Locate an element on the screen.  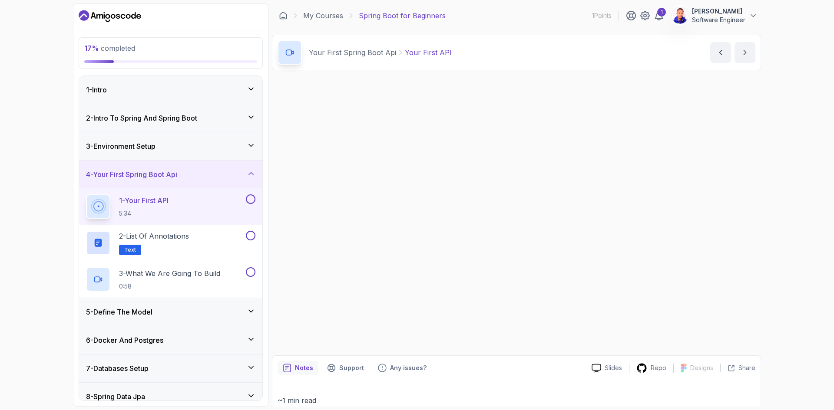
button: Support button is located at coordinates (345, 368).